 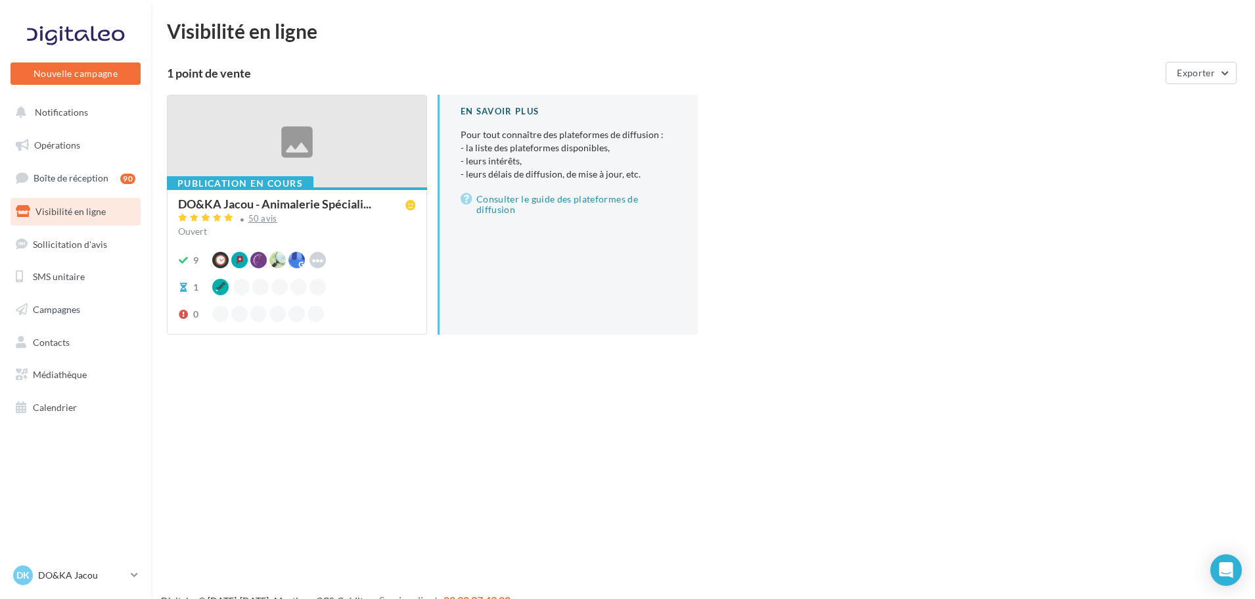 What do you see at coordinates (81, 575) in the screenshot?
I see `p: DO&KA Jacou` at bounding box center [81, 575].